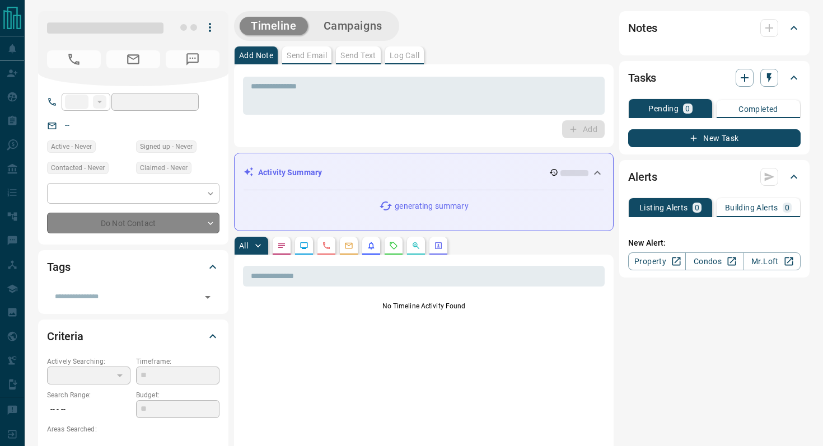  I want to click on svg: Agent Actions, so click(438, 246).